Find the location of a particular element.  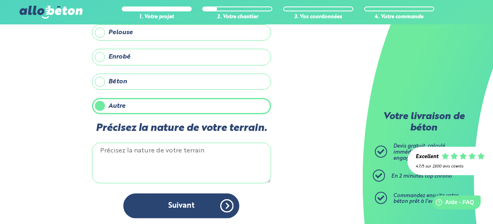

div: 2. Votre chantier is located at coordinates (237, 17).